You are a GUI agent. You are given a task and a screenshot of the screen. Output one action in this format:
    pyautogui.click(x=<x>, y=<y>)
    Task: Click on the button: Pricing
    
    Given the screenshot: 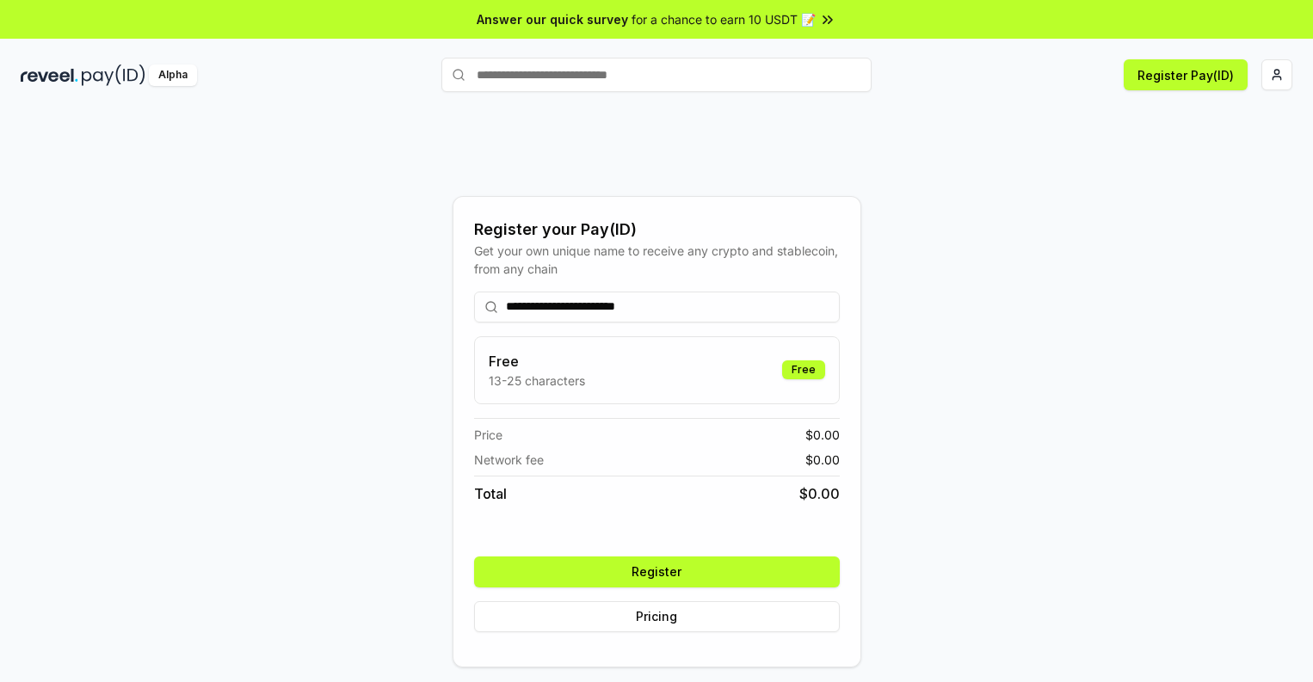 What is the action you would take?
    pyautogui.click(x=656, y=617)
    